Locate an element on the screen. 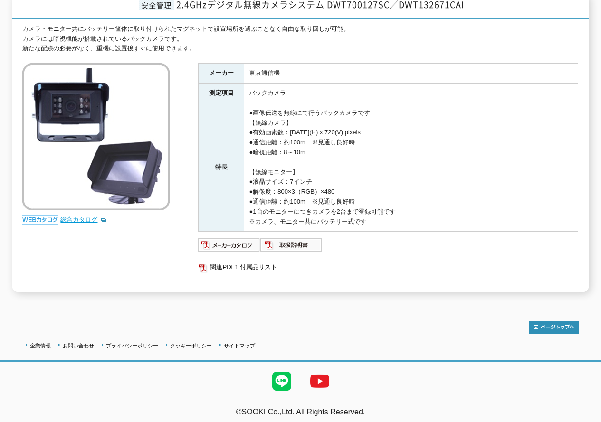 This screenshot has width=601, height=422. img: YouTube is located at coordinates (320, 381).